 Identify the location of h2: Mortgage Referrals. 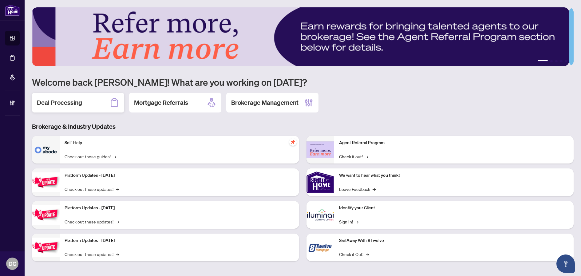
(161, 103).